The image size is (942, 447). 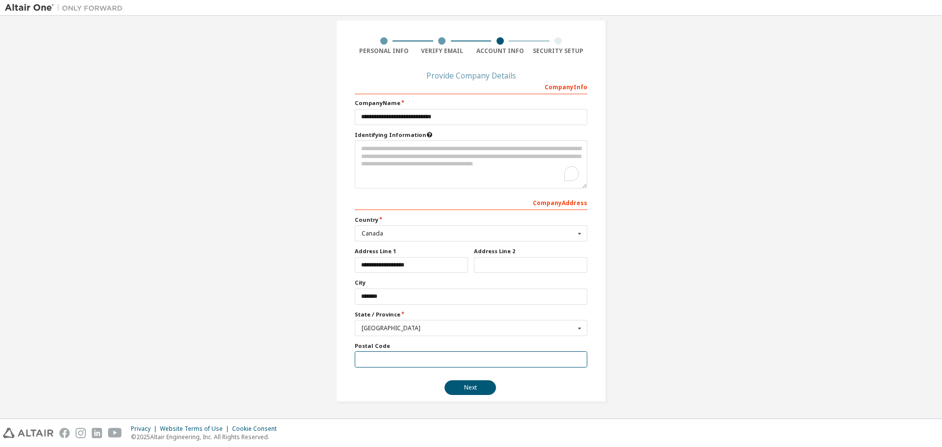 I want to click on label: Address Line 1, so click(x=411, y=251).